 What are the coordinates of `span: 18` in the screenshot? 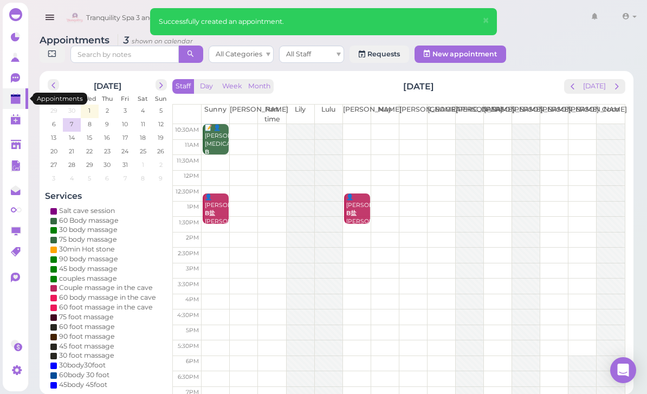 It's located at (142, 138).